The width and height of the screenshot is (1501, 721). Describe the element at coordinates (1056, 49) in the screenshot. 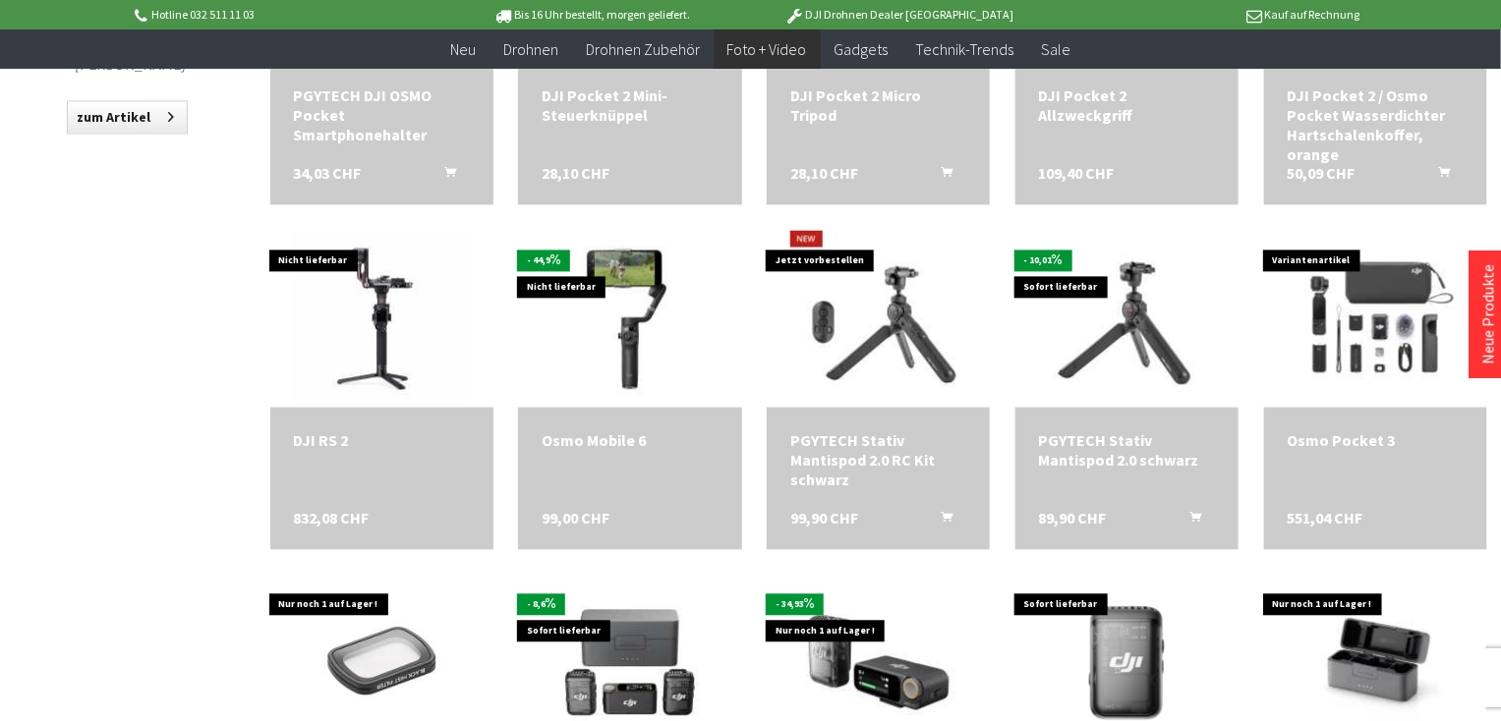

I see `a: Sale` at that location.